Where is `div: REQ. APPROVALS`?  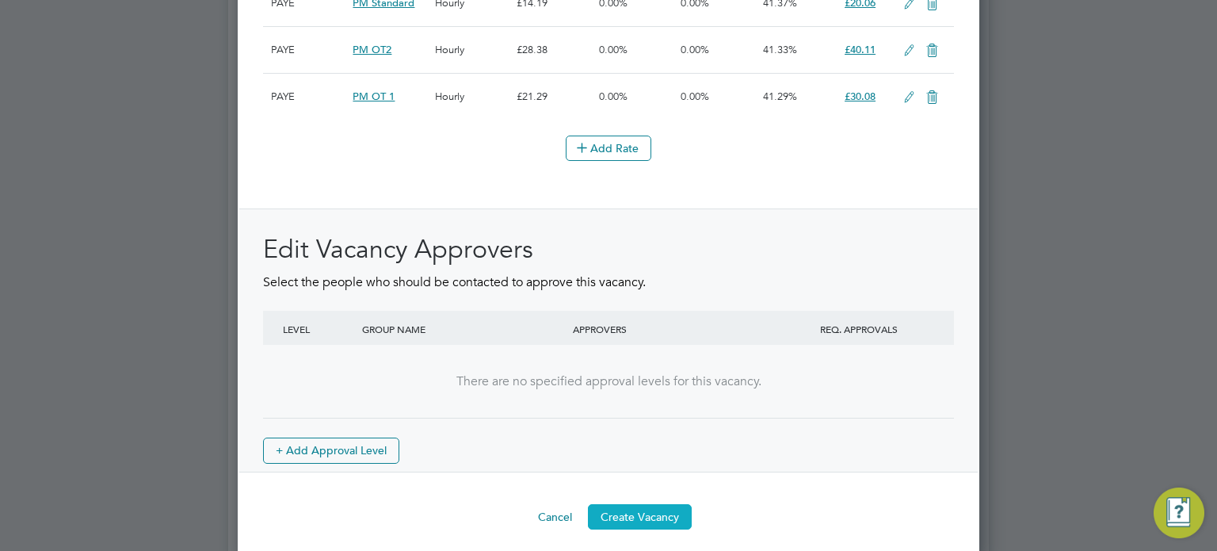
div: REQ. APPROVALS is located at coordinates (859, 329).